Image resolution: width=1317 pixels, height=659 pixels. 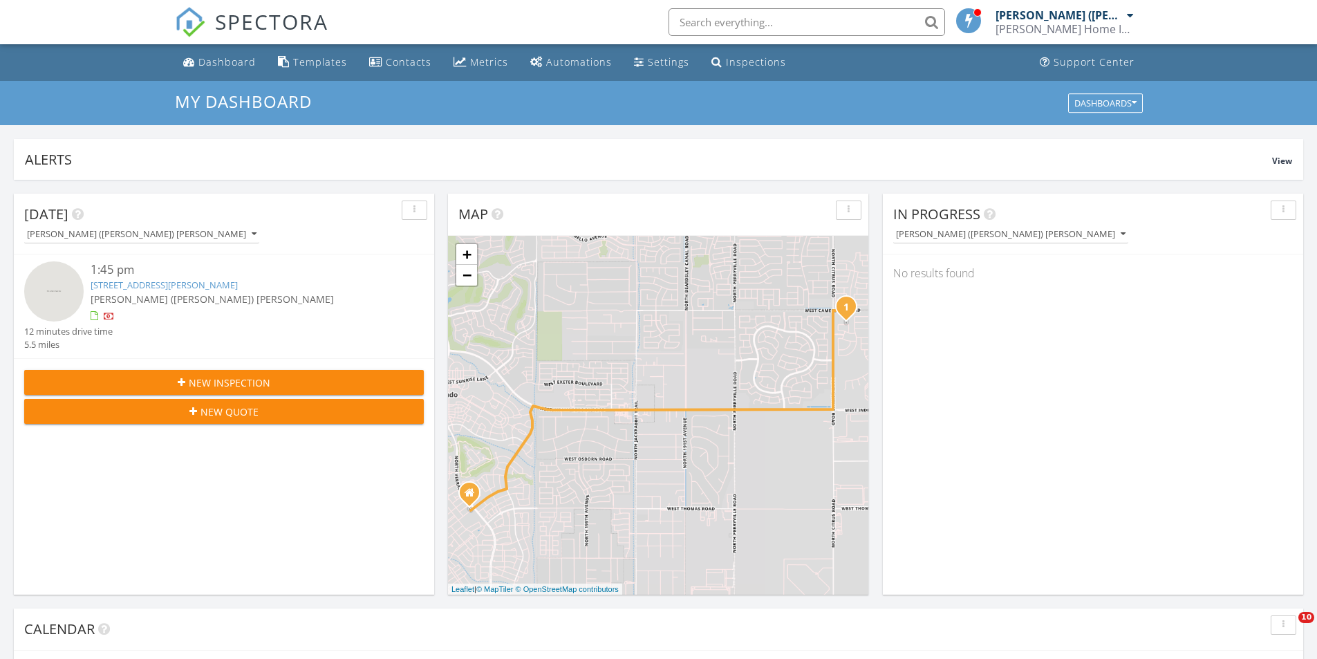 What do you see at coordinates (1105, 103) in the screenshot?
I see `div: Dashboards` at bounding box center [1105, 103].